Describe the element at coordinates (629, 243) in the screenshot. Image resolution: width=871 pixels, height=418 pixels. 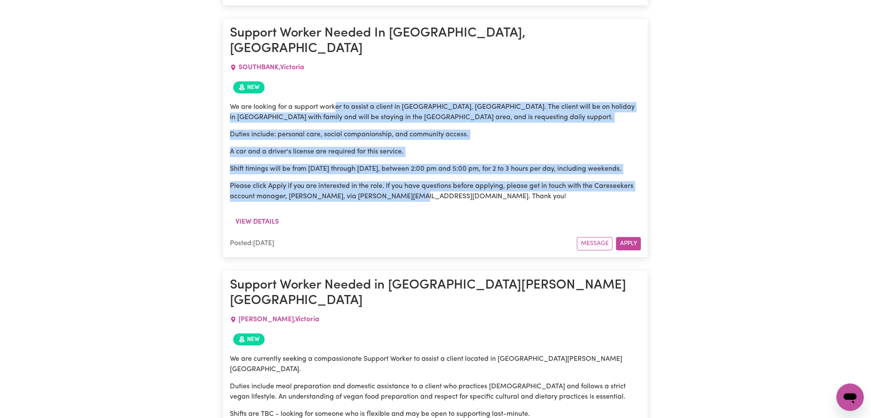
I see `button: Apply for this job` at that location.